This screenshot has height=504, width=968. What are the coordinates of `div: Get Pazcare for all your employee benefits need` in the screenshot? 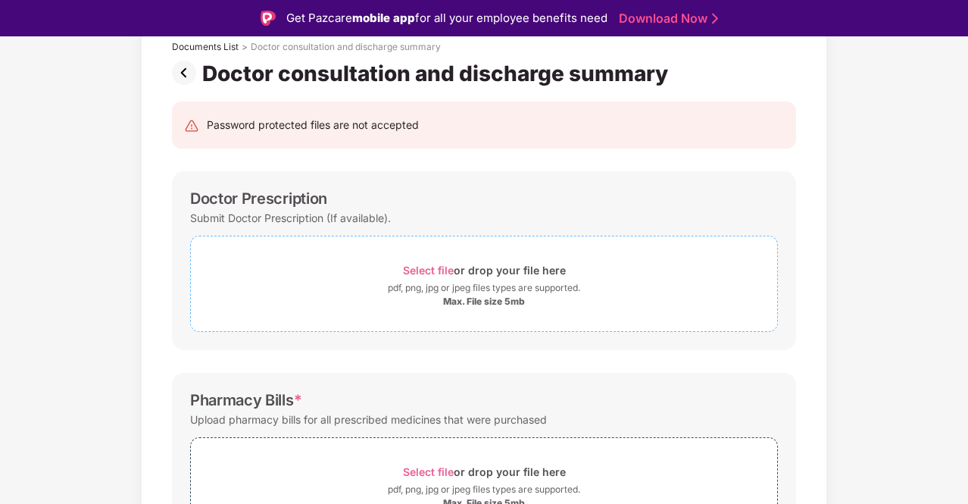 It's located at (447, 18).